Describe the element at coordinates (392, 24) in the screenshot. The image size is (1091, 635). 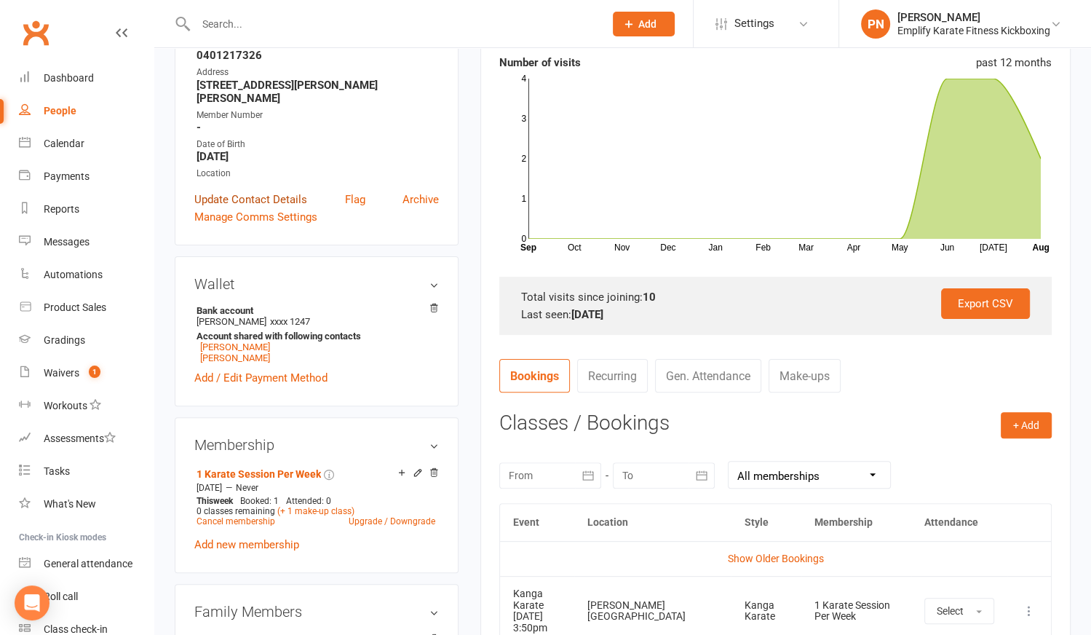
I see `input: Search...` at that location.